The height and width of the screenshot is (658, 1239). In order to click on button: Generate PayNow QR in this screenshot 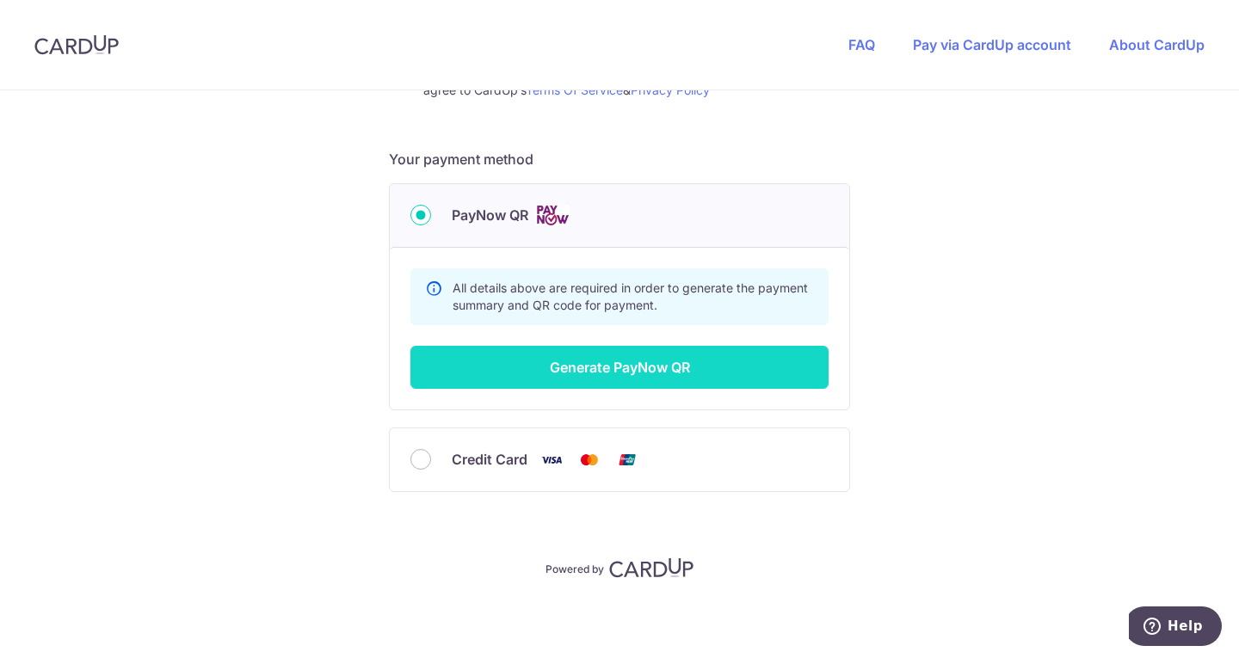, I will do `click(620, 367)`.